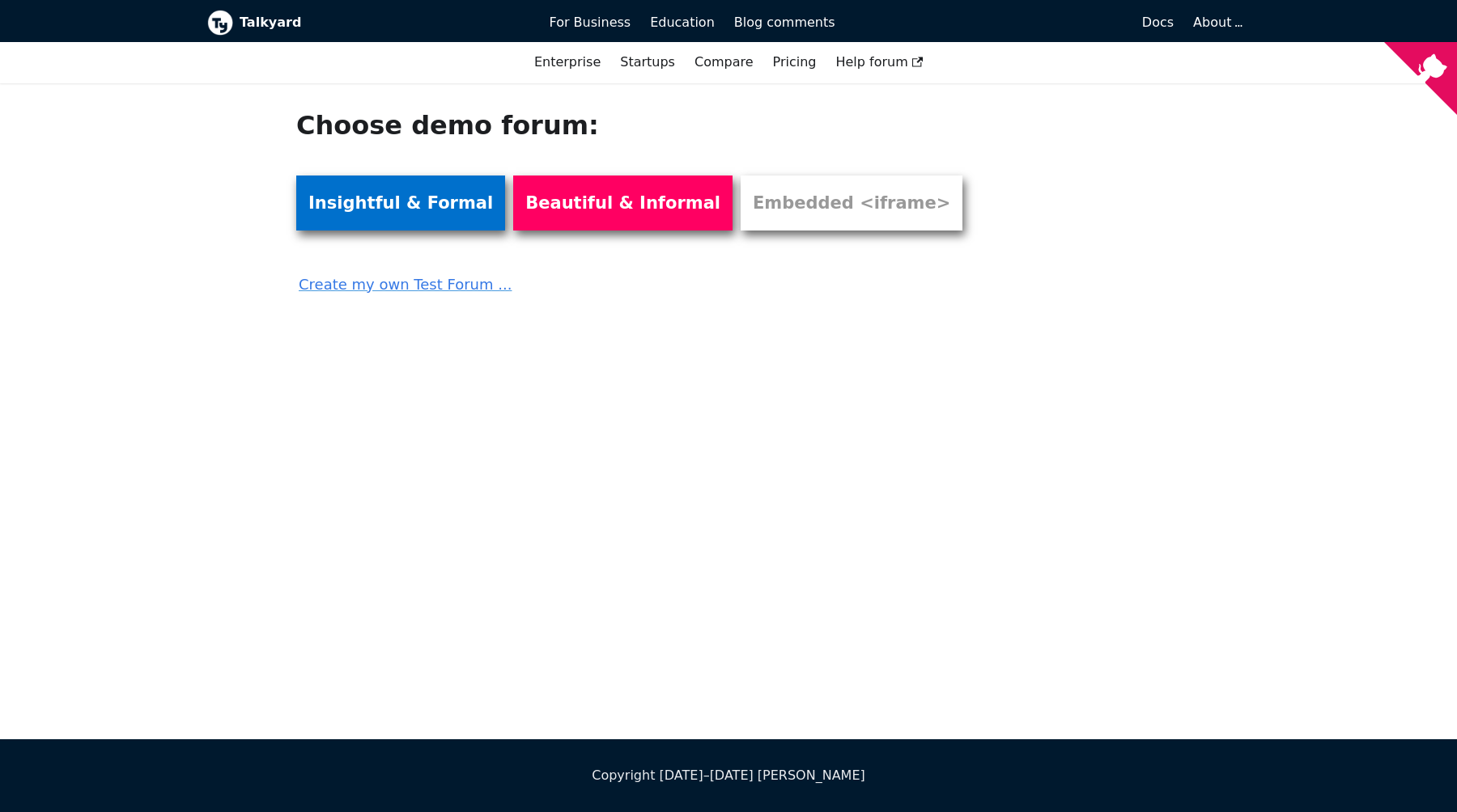  Describe the element at coordinates (785, 22) in the screenshot. I see `span: Blog comments` at that location.